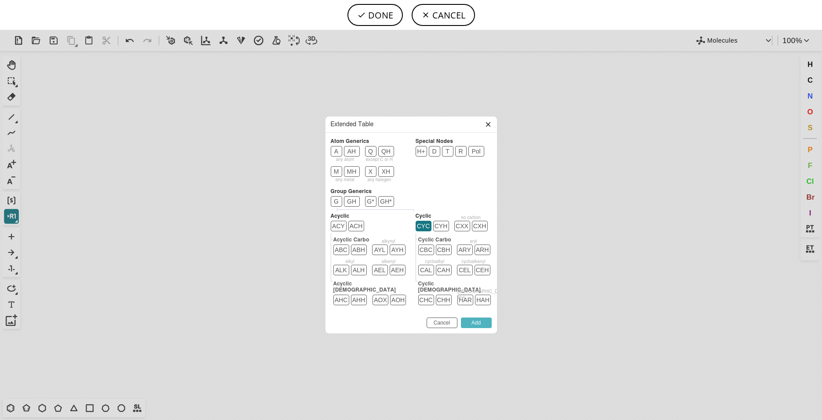 The width and height of the screenshot is (822, 420). What do you see at coordinates (461, 151) in the screenshot?
I see `button: R` at bounding box center [461, 151].